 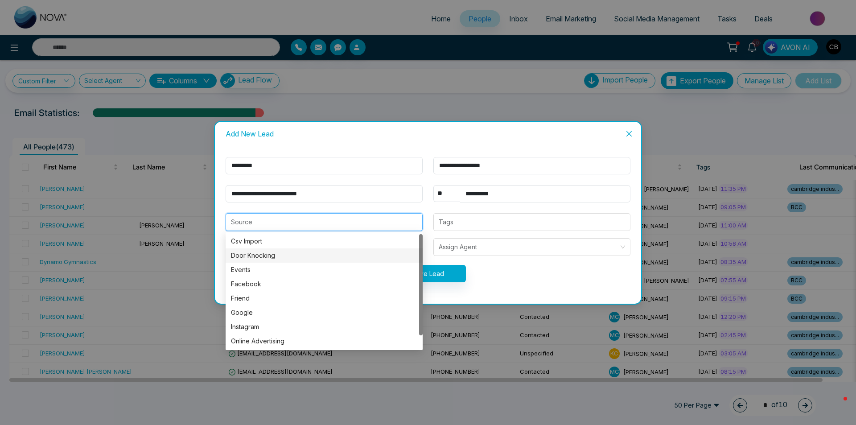 I want to click on span: close, so click(x=629, y=134).